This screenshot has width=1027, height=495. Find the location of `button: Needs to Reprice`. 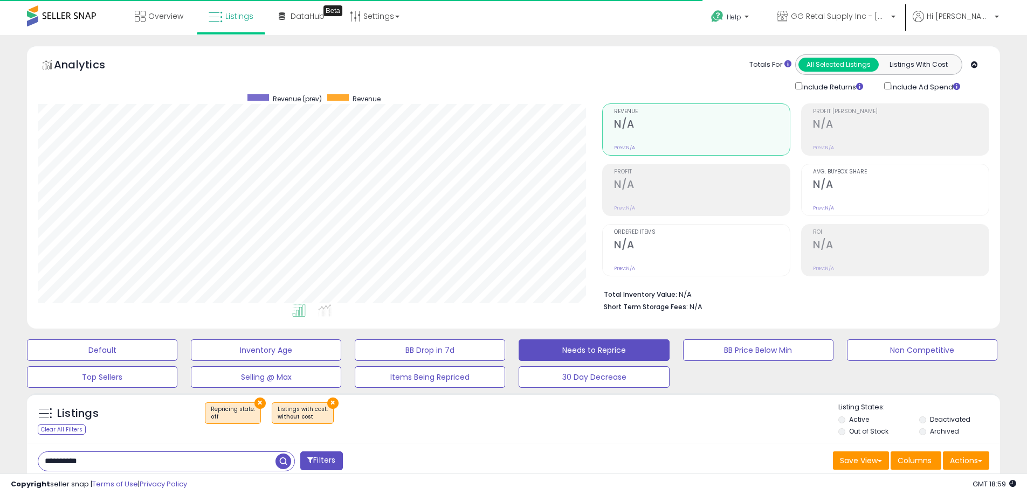

button: Needs to Reprice is located at coordinates (593, 350).